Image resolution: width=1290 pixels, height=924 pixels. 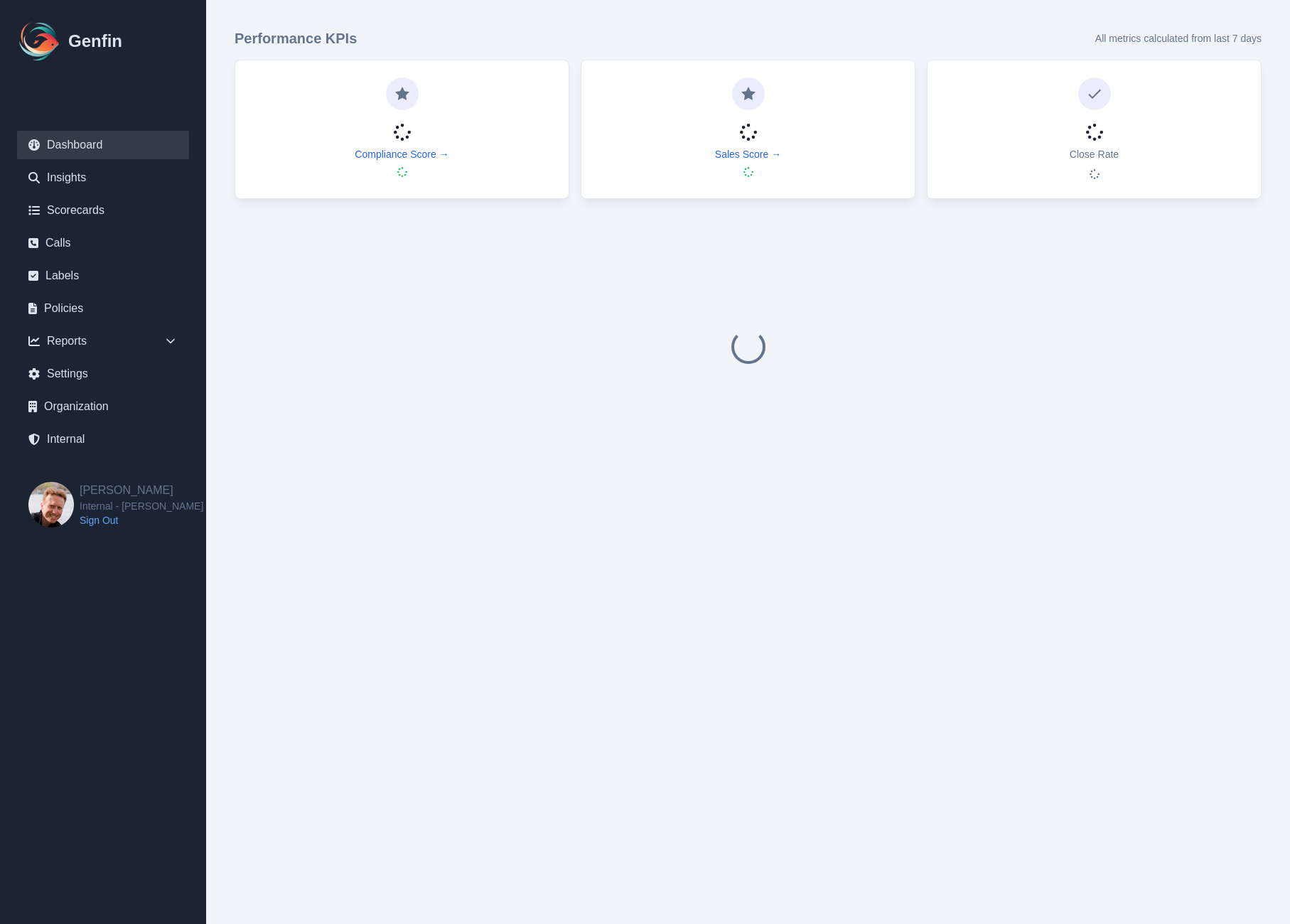 I want to click on a: Dashboard, so click(x=103, y=145).